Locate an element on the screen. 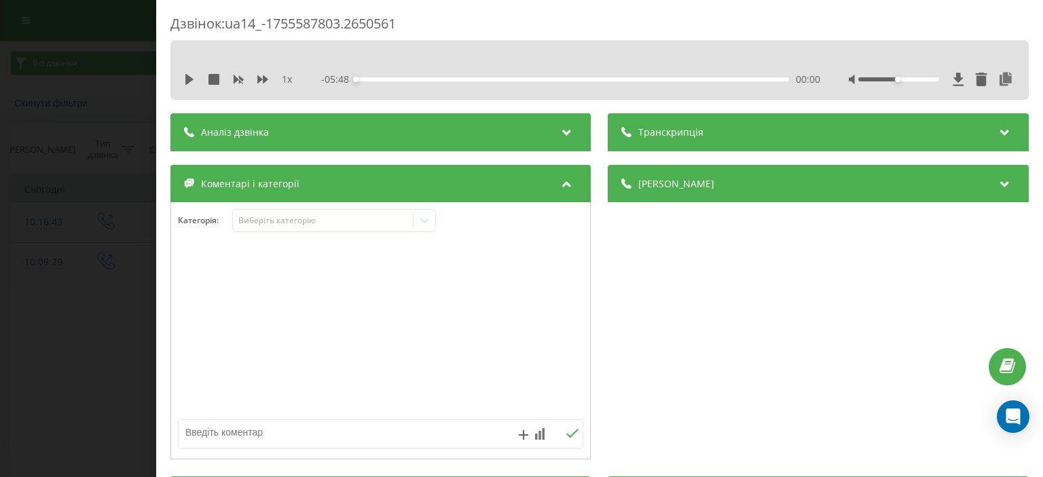 This screenshot has height=477, width=1043. span: Транскрипція is located at coordinates (671, 132).